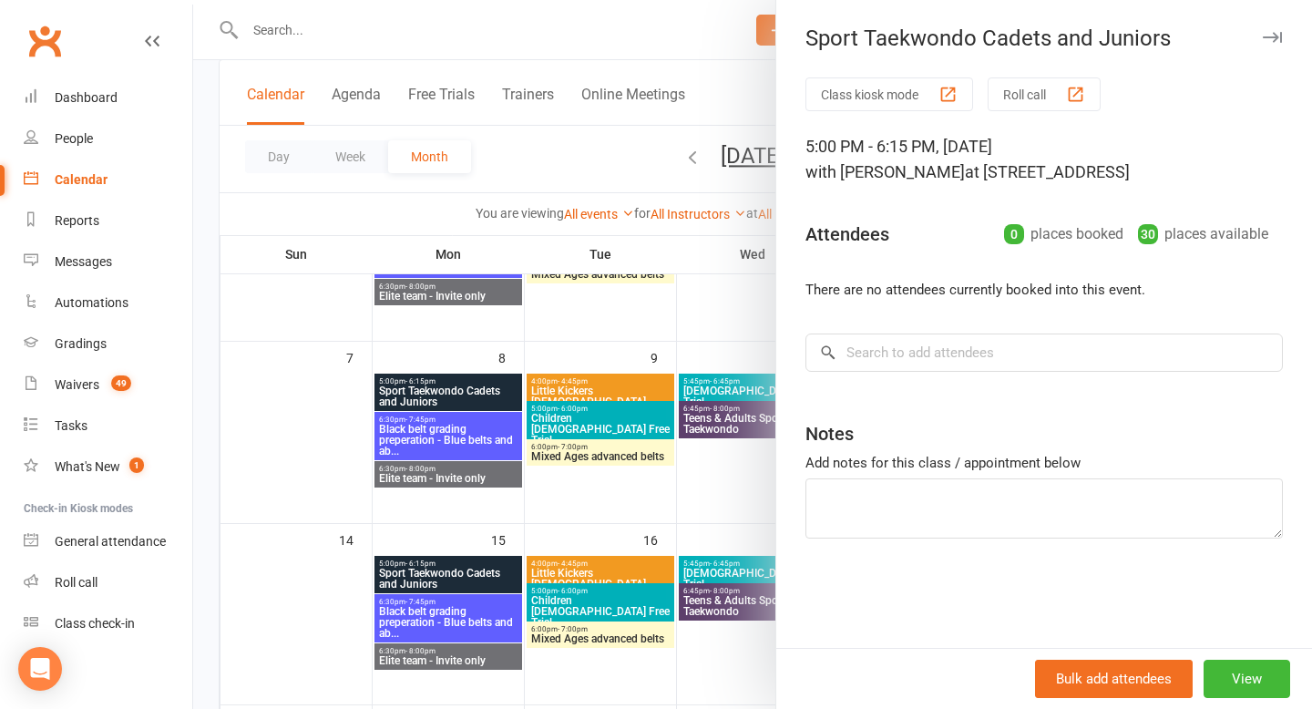 The width and height of the screenshot is (1312, 709). Describe the element at coordinates (76, 582) in the screenshot. I see `div: Roll call` at that location.